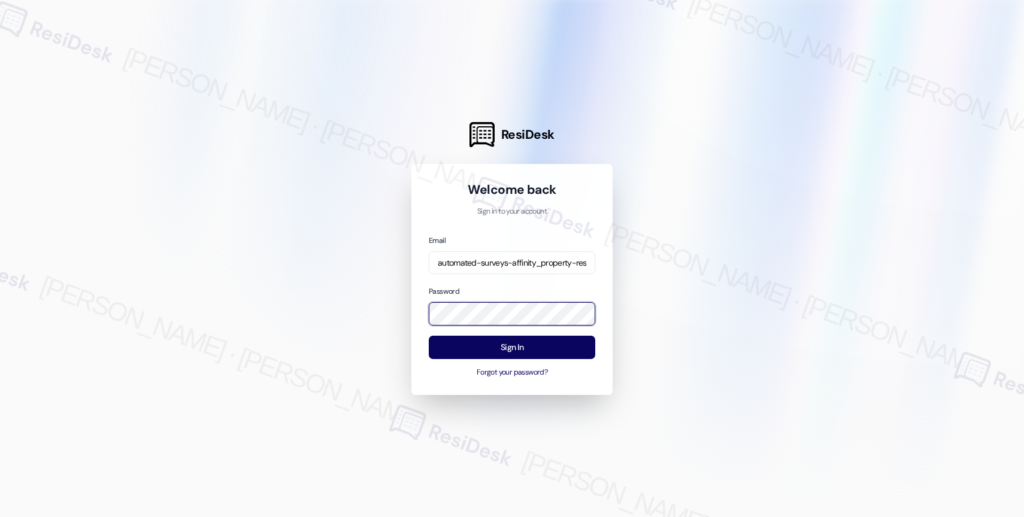  Describe the element at coordinates (512, 190) in the screenshot. I see `h1: Welcome back` at that location.